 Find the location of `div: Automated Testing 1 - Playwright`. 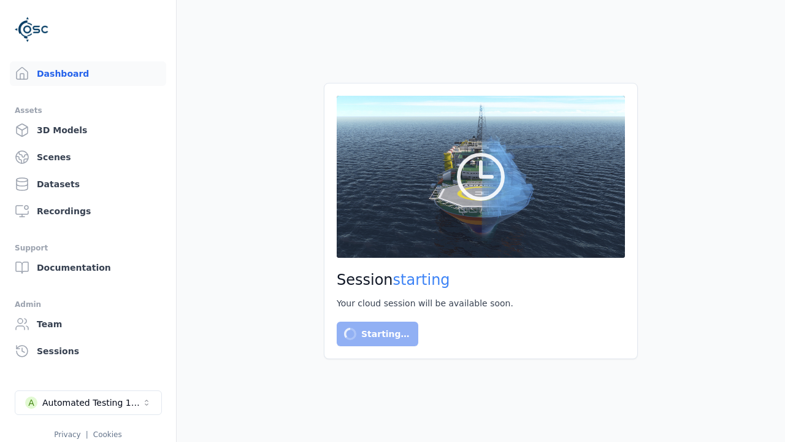

div: Automated Testing 1 - Playwright is located at coordinates (92, 403).